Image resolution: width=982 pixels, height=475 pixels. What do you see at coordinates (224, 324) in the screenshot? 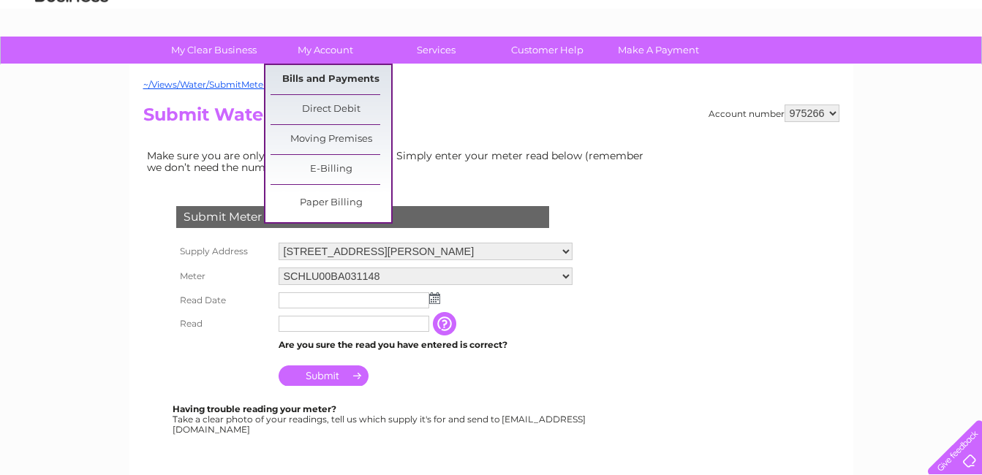
I see `th: Read` at bounding box center [224, 324].